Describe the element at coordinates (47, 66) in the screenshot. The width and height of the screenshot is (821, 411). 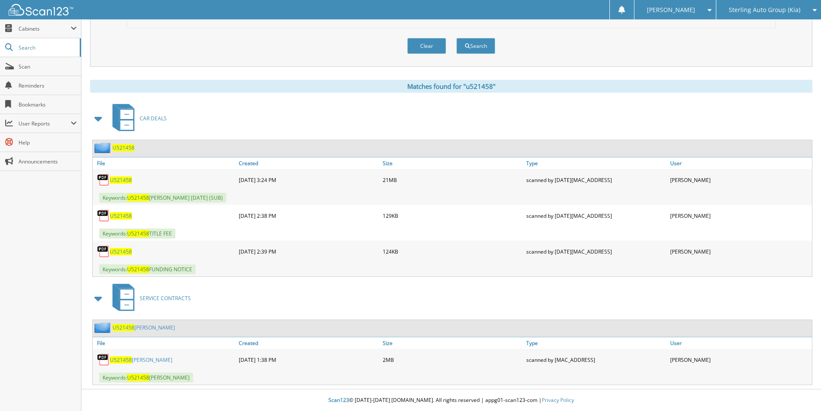
I see `span: Scan` at that location.